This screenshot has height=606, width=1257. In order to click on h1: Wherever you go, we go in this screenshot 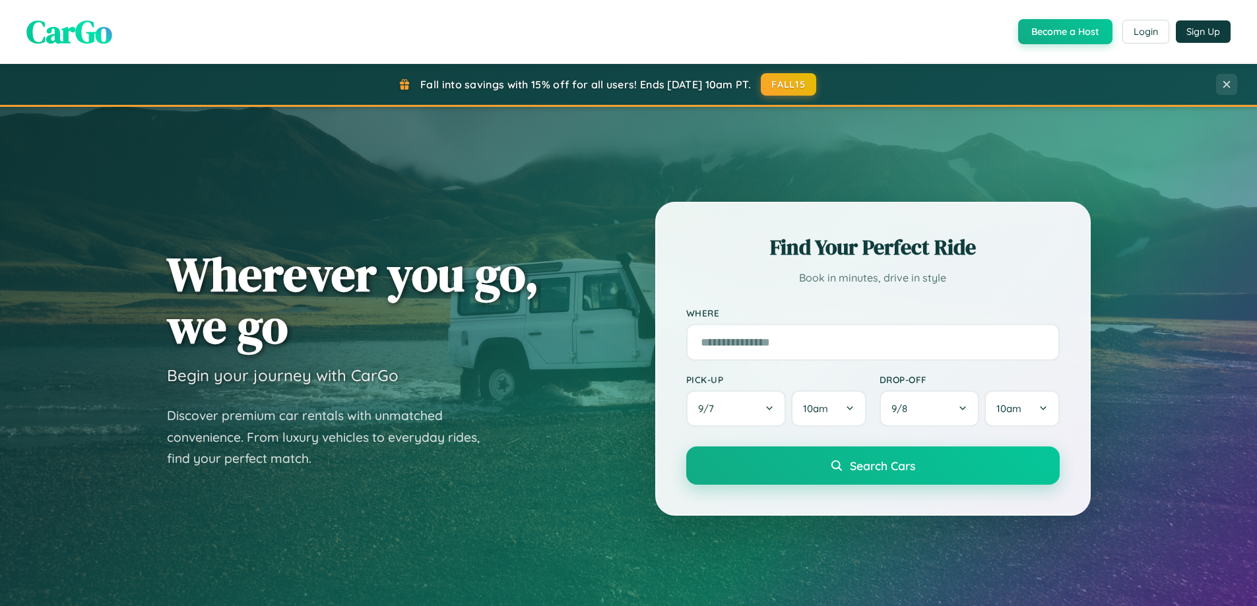, I will do `click(353, 300)`.